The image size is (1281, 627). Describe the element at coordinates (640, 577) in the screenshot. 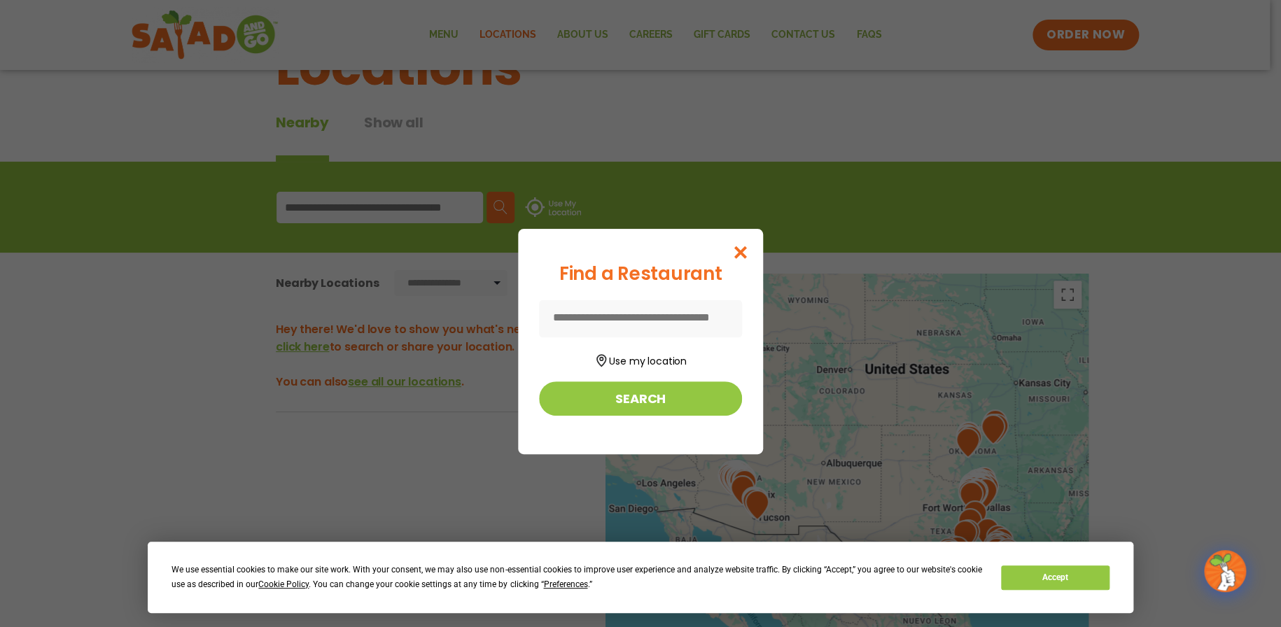

I see `div: Cookie Consent Prompt` at that location.